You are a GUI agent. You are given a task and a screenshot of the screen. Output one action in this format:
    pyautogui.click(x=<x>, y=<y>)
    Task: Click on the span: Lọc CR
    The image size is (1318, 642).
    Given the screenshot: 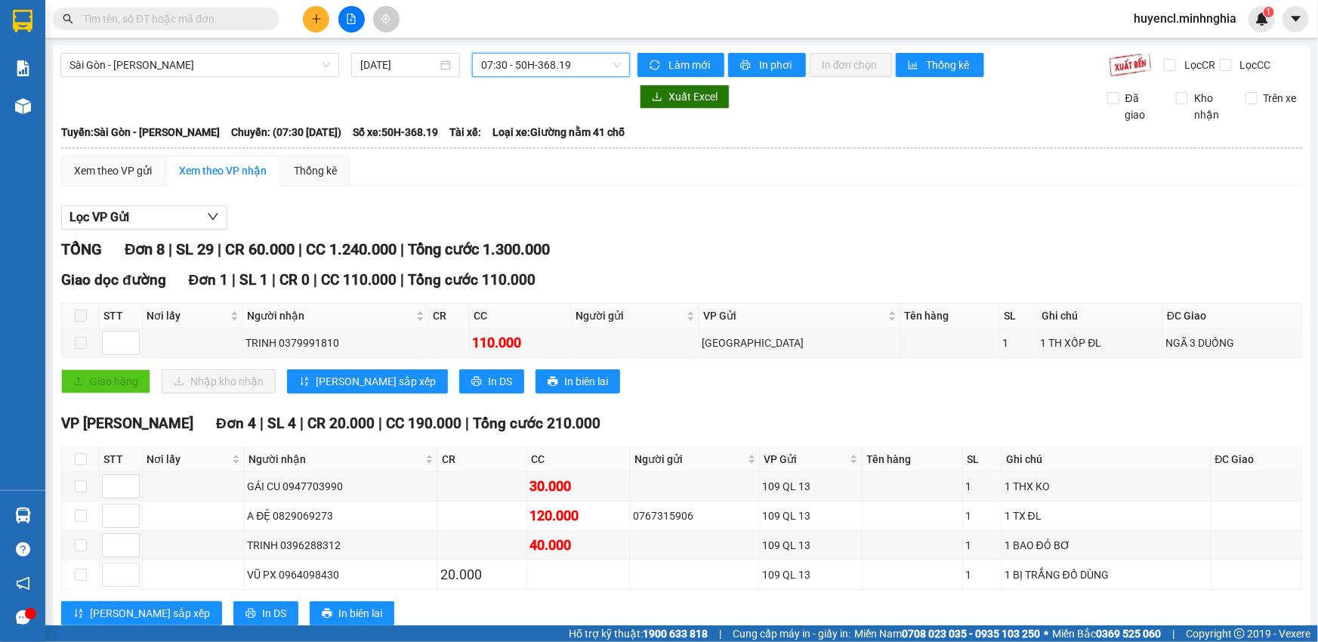 What is the action you would take?
    pyautogui.click(x=1197, y=65)
    